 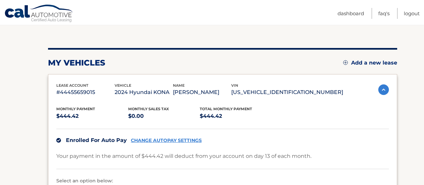 What do you see at coordinates (96, 140) in the screenshot?
I see `span: Enrolled For Auto Pay` at bounding box center [96, 140].